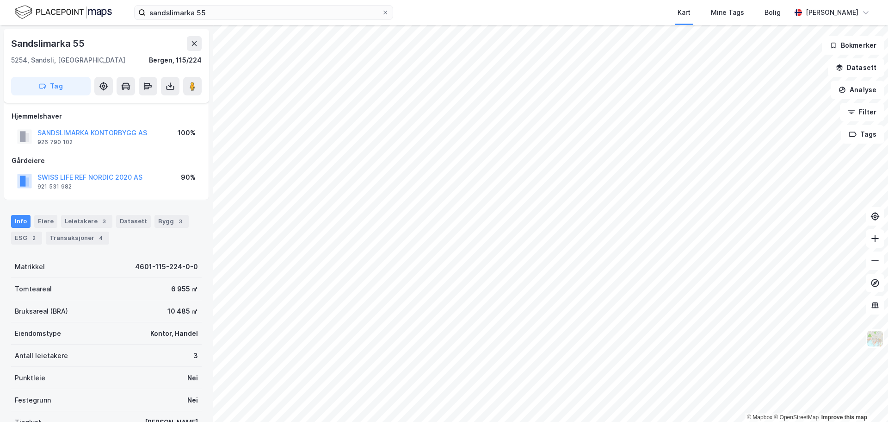 The height and width of the screenshot is (422, 888). I want to click on div: Bruksareal (BRA), so click(41, 311).